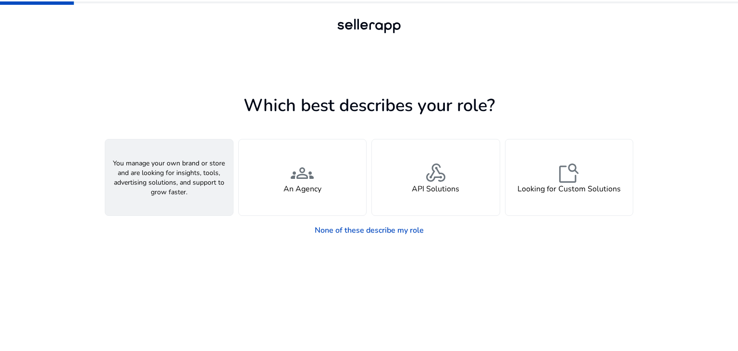  What do you see at coordinates (369, 230) in the screenshot?
I see `a: None of these describe my role` at bounding box center [369, 230].